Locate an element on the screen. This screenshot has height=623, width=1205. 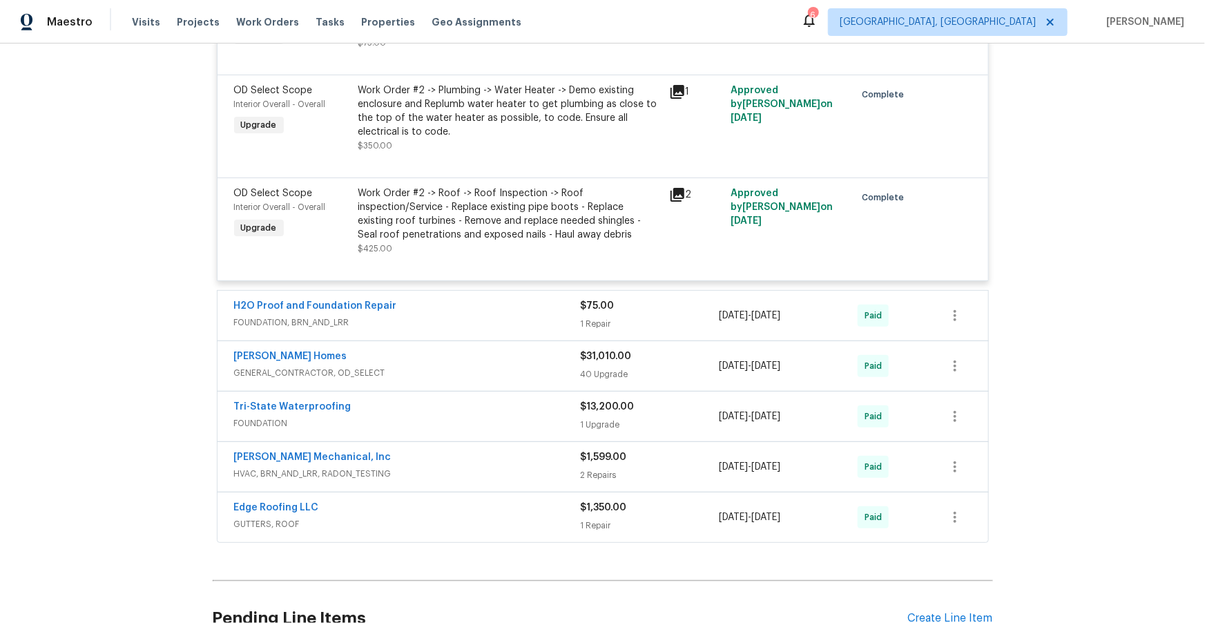
span: Properties is located at coordinates (388, 22).